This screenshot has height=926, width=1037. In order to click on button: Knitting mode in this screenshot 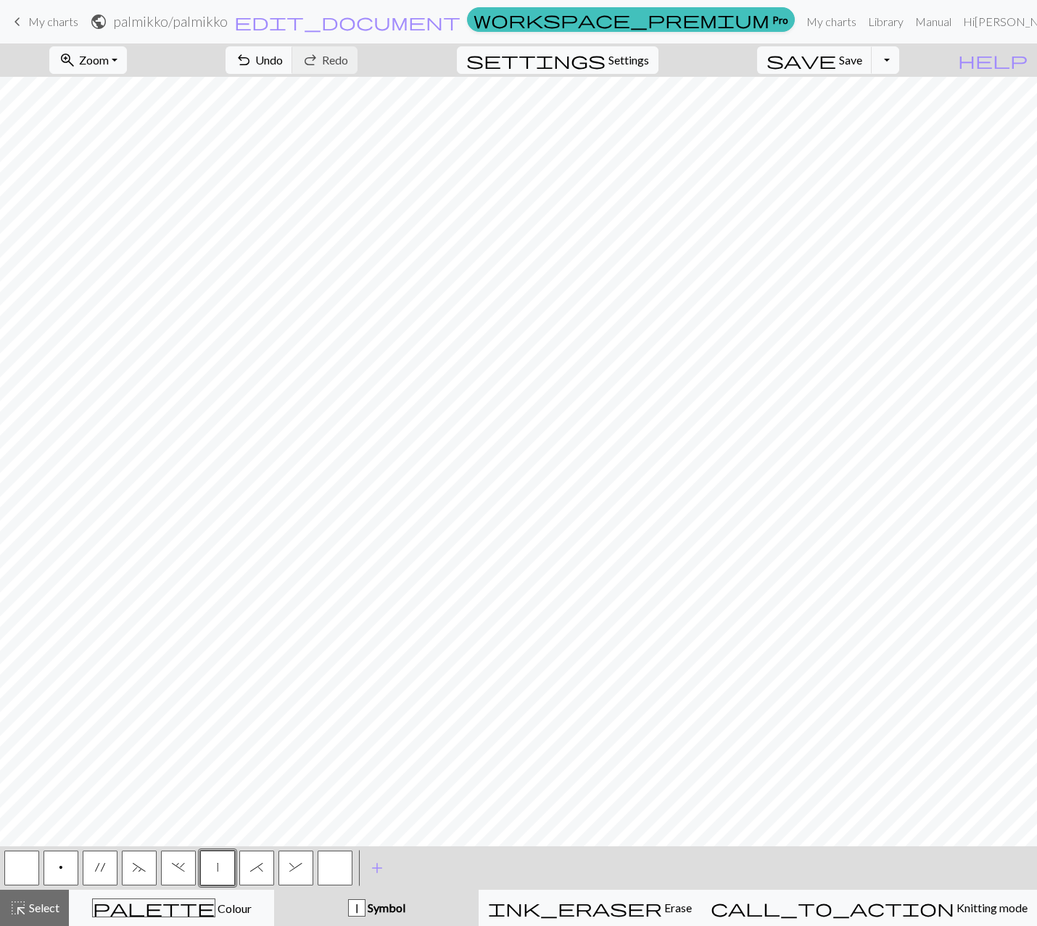, I will do `click(868, 908)`.